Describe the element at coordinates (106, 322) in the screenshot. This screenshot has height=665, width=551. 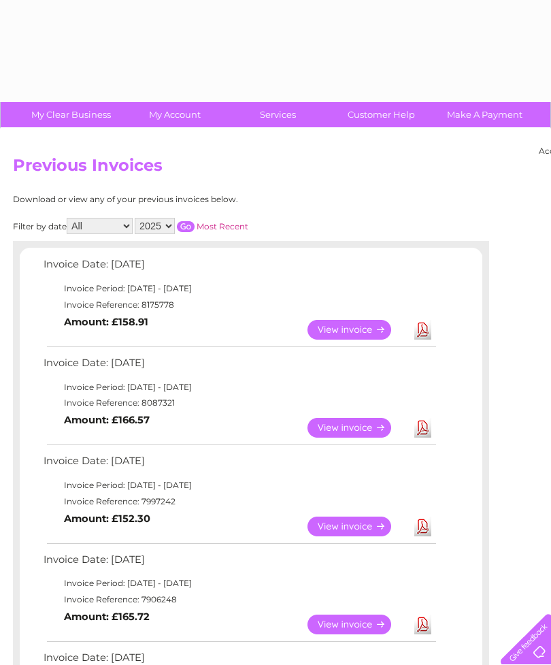
I see `b: Amount: £158.91` at that location.